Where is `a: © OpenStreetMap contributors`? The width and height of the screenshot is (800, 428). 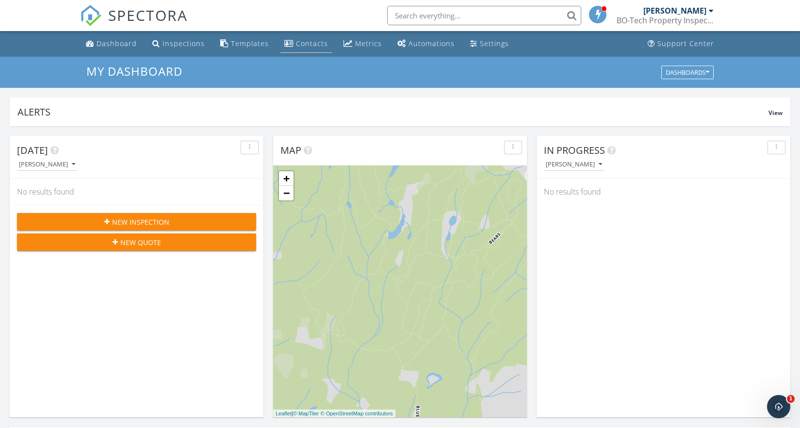 a: © OpenStreetMap contributors is located at coordinates (356, 413).